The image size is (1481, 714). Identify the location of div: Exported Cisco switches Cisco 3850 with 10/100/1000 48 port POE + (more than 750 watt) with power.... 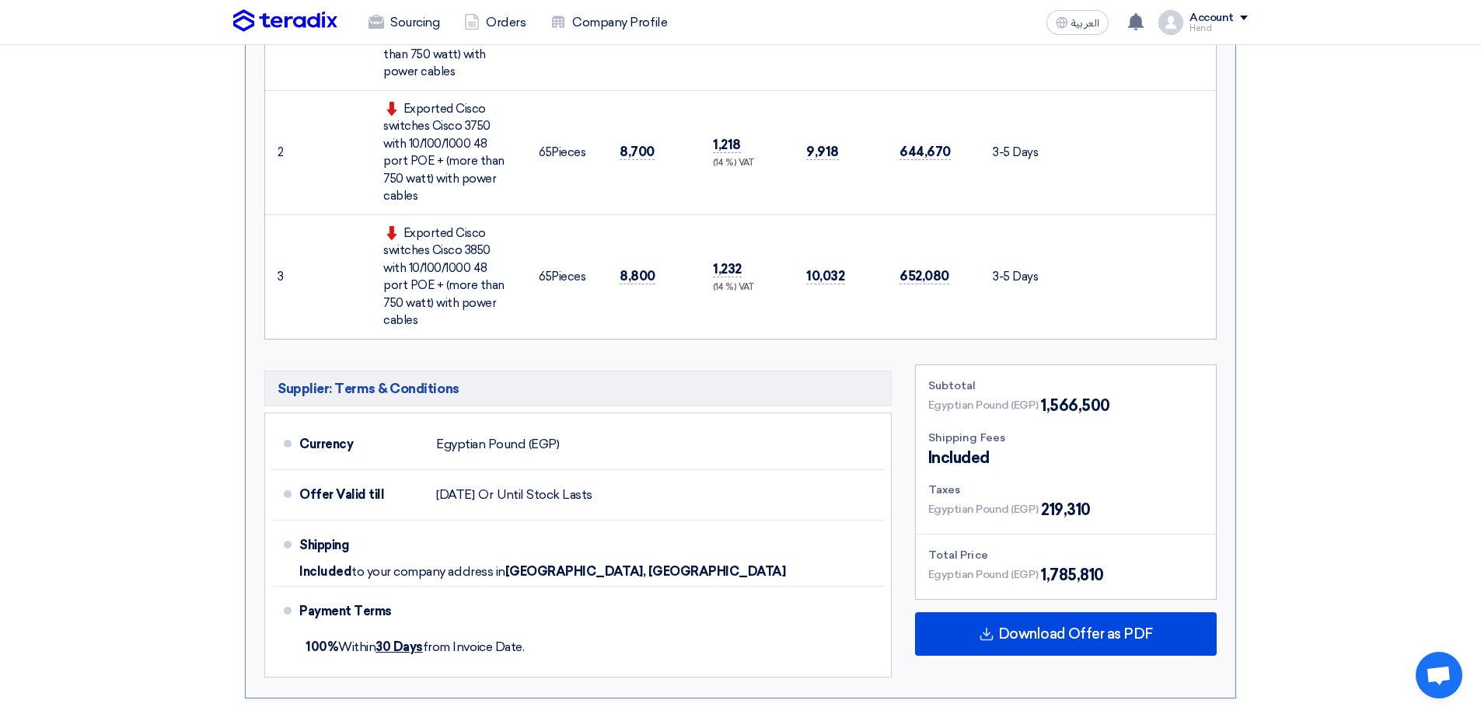
(449, 277).